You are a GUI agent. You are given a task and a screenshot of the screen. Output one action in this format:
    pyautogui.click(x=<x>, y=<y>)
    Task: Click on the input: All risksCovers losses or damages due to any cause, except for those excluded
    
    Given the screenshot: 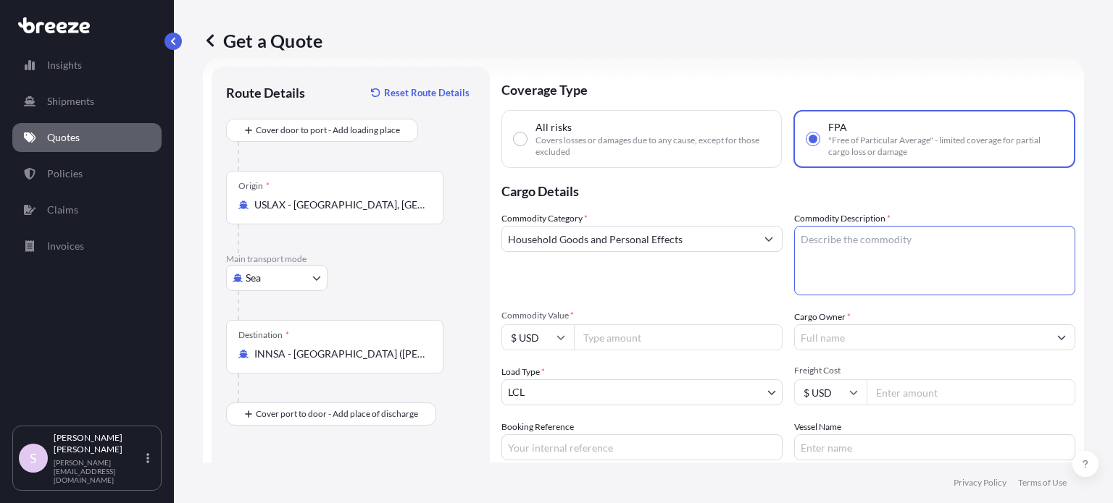 What is the action you would take?
    pyautogui.click(x=520, y=139)
    